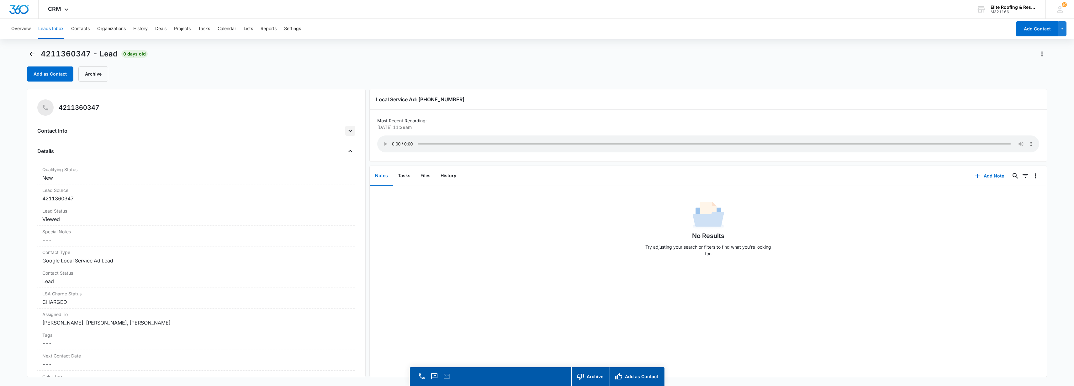 The image size is (1074, 386). Describe the element at coordinates (196, 360) in the screenshot. I see `div: Next Contact Date---` at that location.